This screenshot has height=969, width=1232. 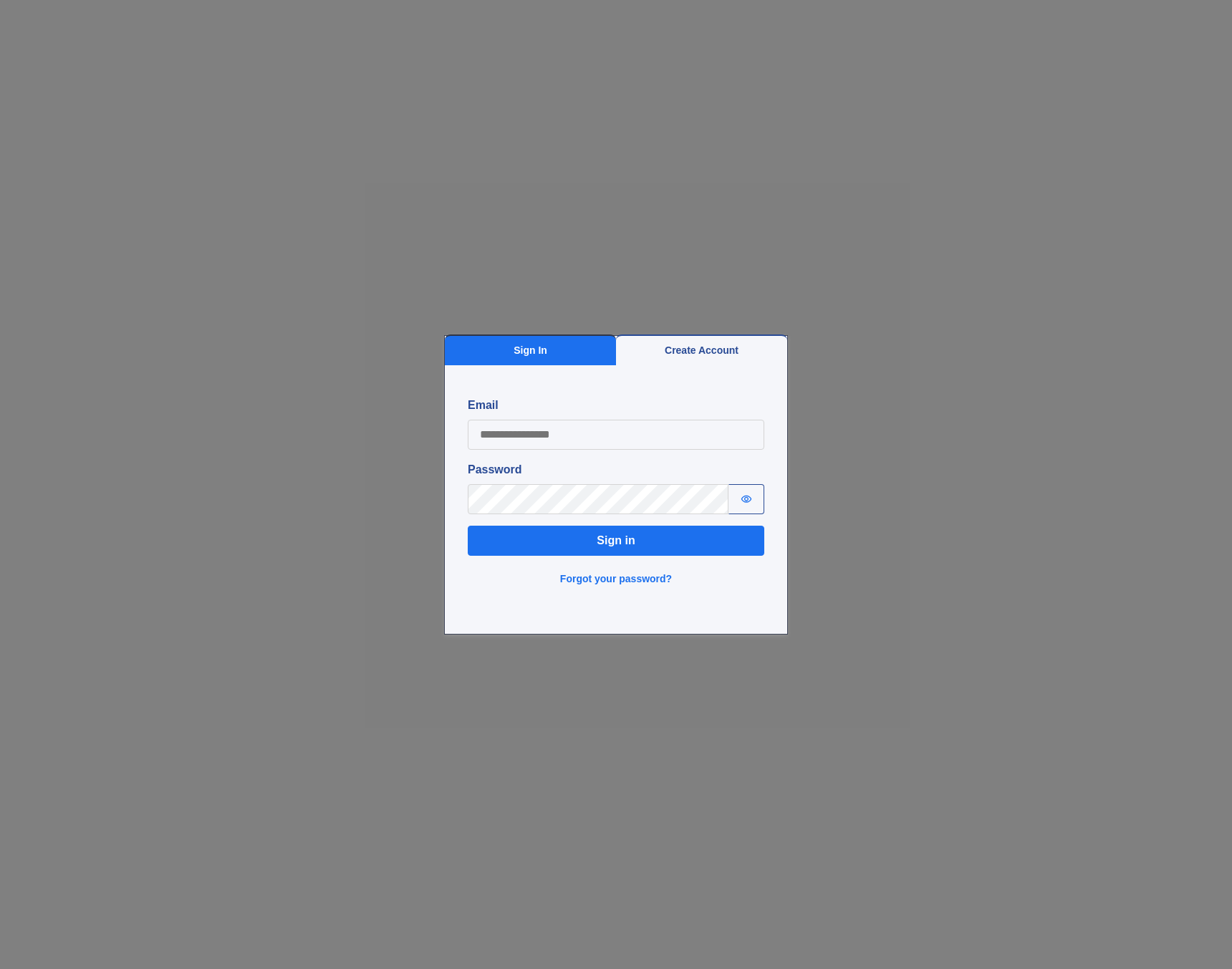 What do you see at coordinates (701, 350) in the screenshot?
I see `button: Create Account` at bounding box center [701, 350].